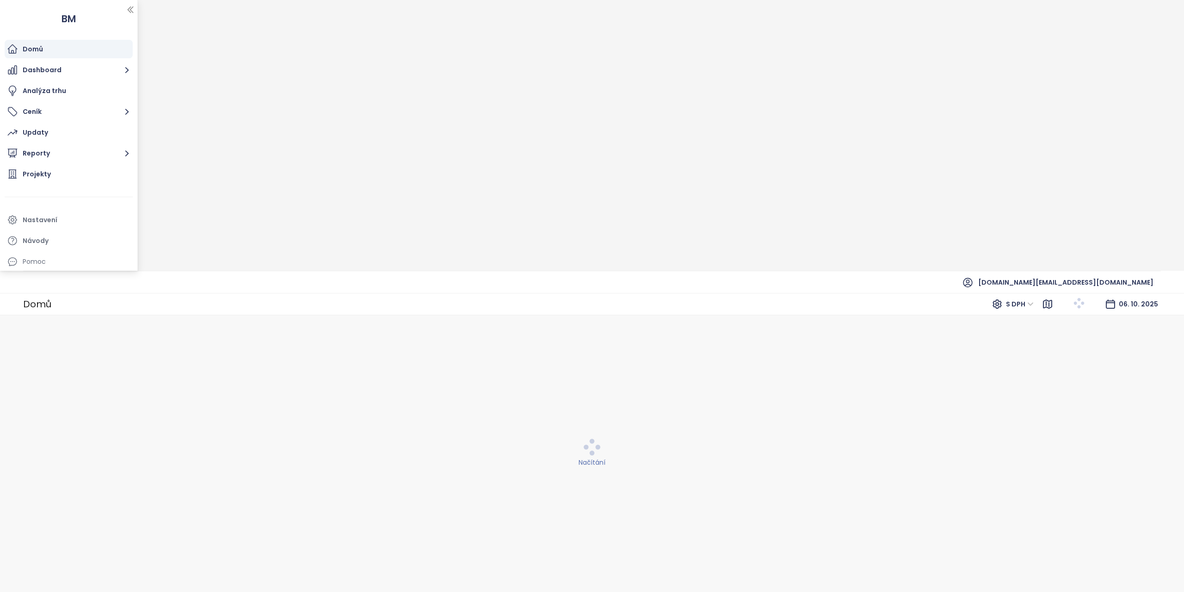 The image size is (1184, 592). I want to click on button: Ceník, so click(68, 111).